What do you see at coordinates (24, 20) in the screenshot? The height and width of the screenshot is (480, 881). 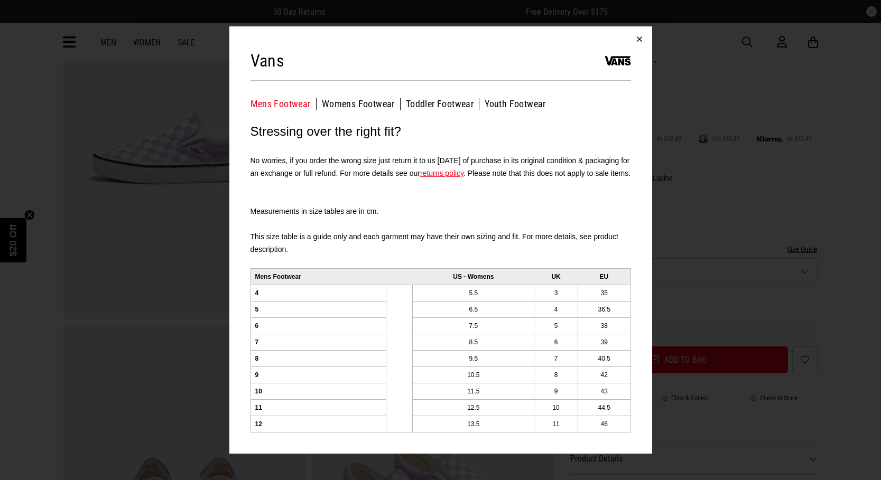 I see `button: Open LiveChat chat widget` at bounding box center [24, 20].